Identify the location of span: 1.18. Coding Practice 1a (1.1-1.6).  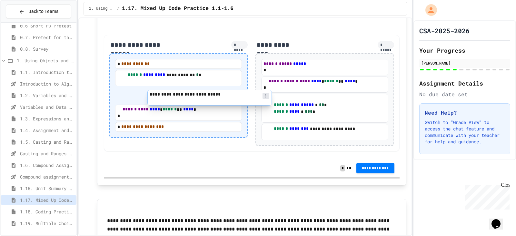
(47, 211).